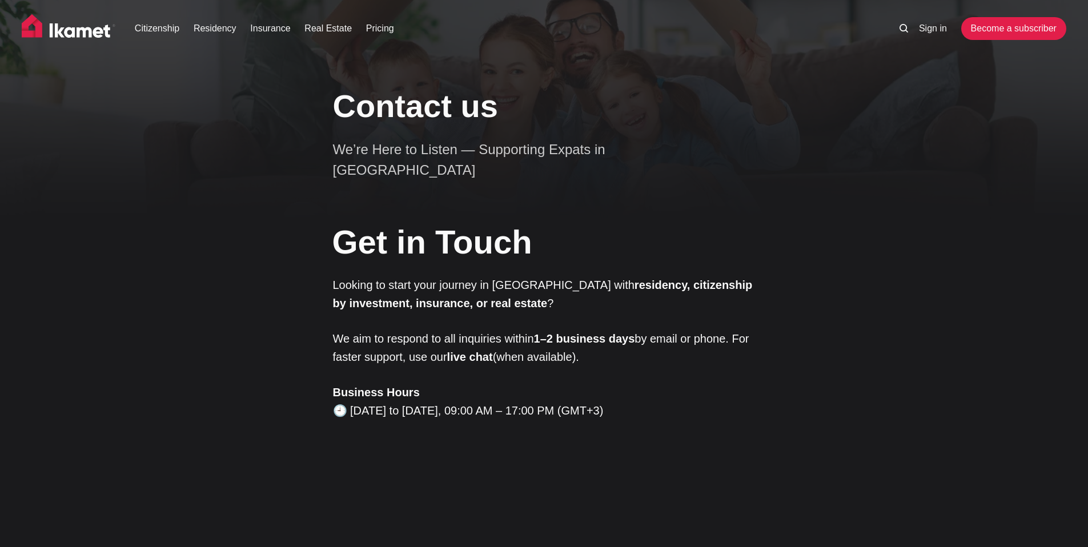  I want to click on a: Sign in, so click(932, 29).